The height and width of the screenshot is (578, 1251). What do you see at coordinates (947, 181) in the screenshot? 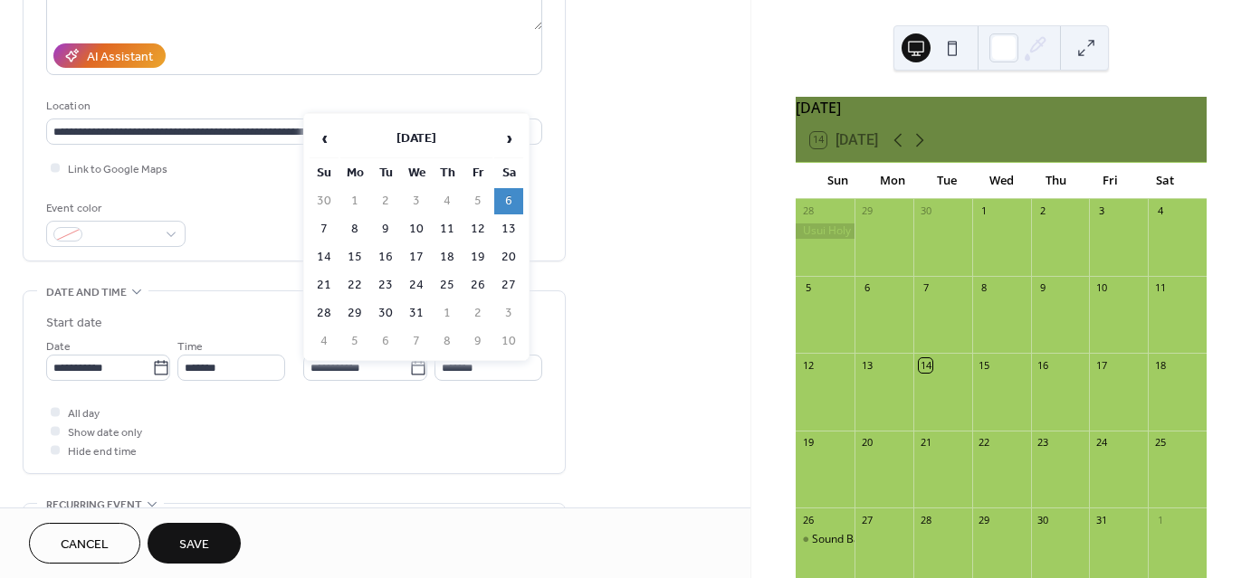
I see `div: Tue` at bounding box center [947, 181].